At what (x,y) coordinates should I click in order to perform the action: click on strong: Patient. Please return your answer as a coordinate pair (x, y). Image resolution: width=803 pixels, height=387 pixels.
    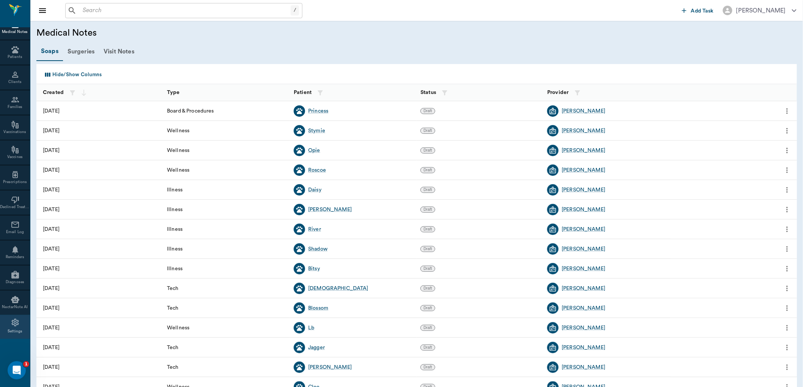
    Looking at the image, I should click on (302, 93).